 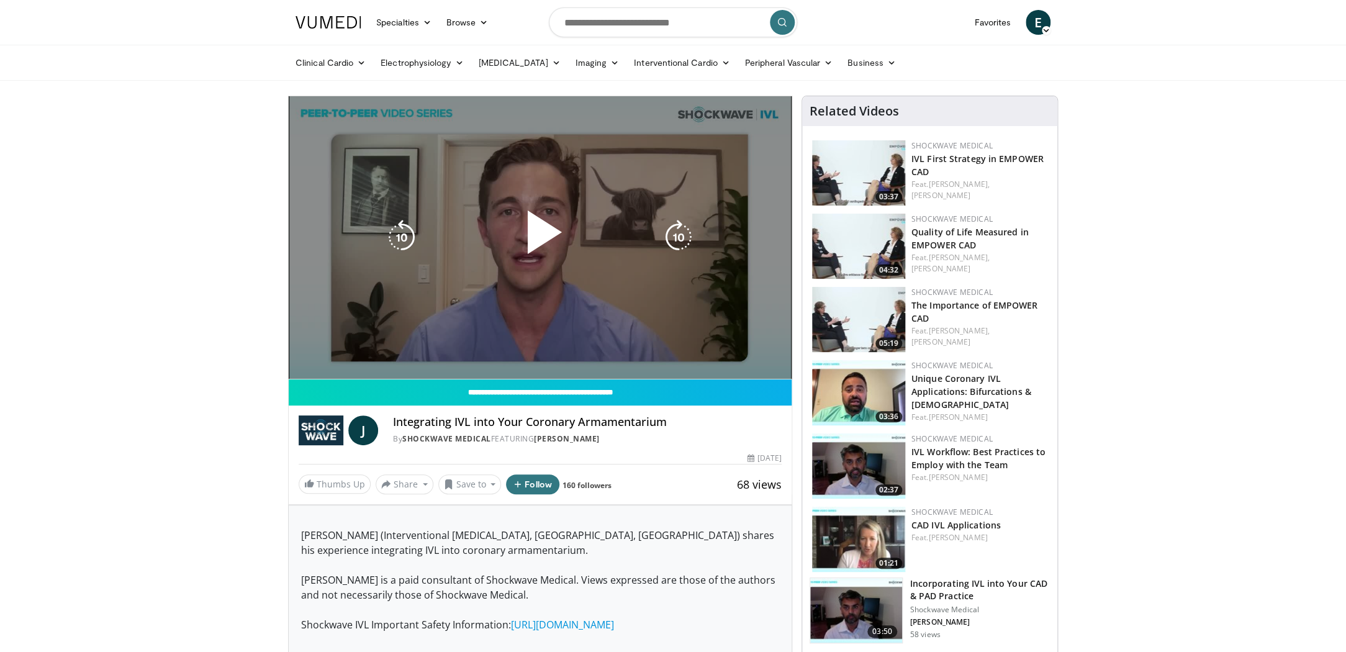 What do you see at coordinates (540, 237) in the screenshot?
I see `button: Play Video` at bounding box center [540, 237].